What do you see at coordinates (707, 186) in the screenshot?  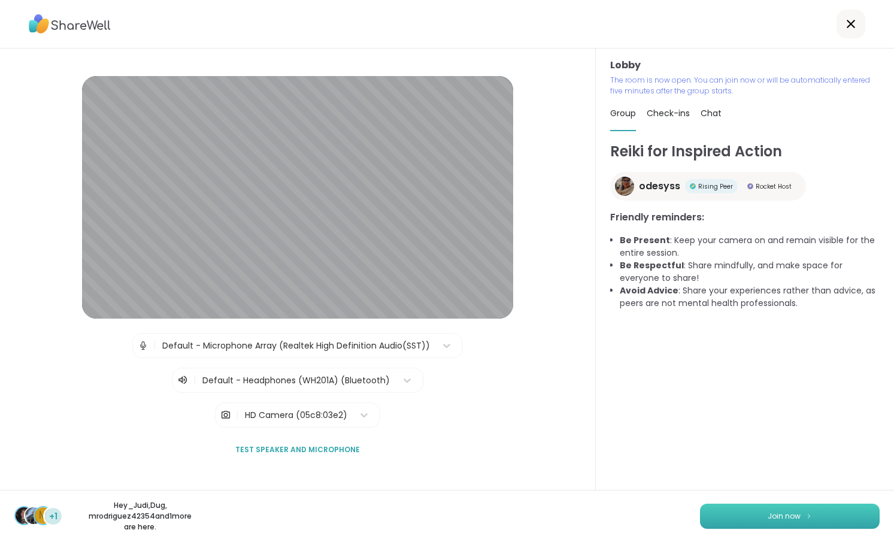 I see `a: odesyssodesyssRising PeerRising PeerRocket HostRocket Host` at bounding box center [707, 186].